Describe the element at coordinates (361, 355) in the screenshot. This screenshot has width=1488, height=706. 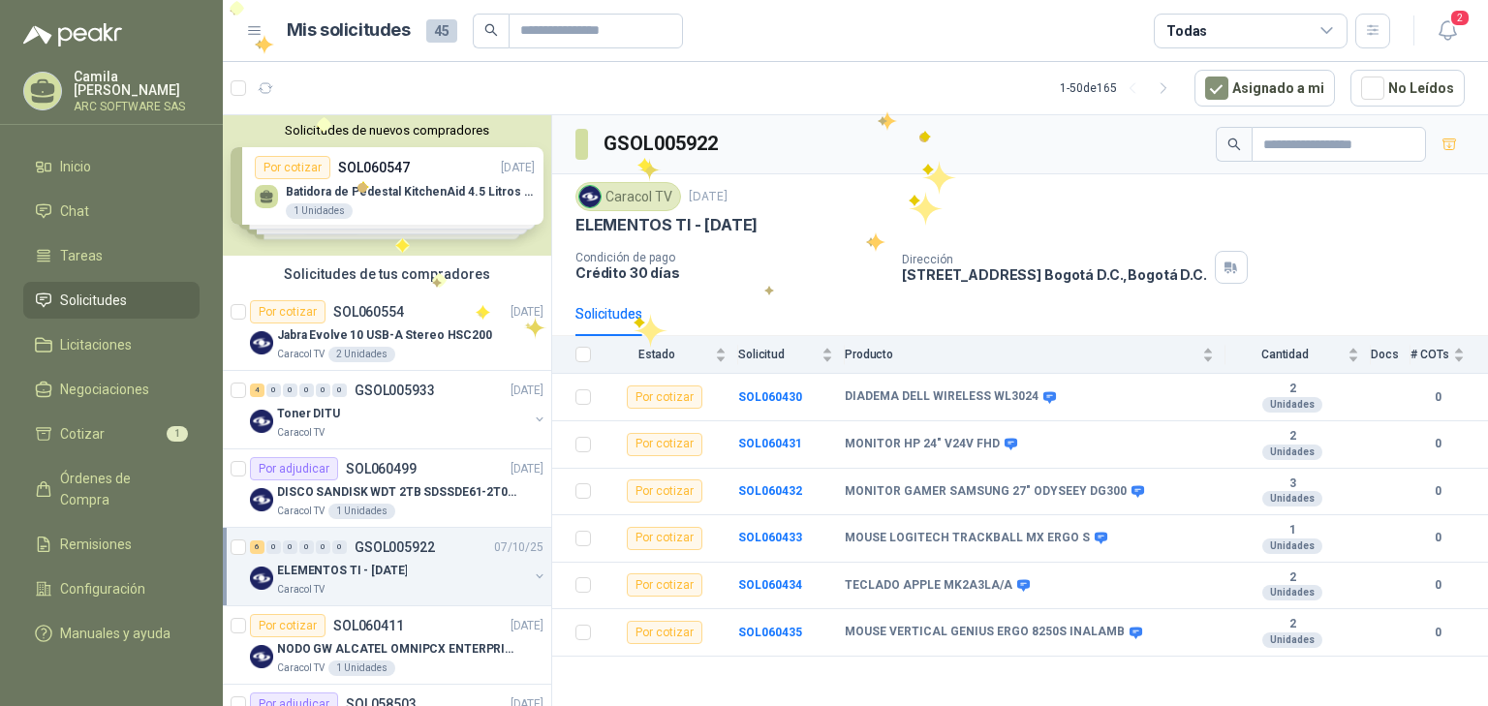
I see `div: 2 Unidades` at that location.